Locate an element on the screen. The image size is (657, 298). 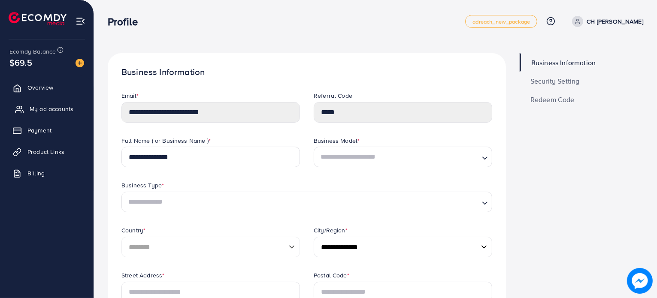
span: Overview is located at coordinates (40, 88).